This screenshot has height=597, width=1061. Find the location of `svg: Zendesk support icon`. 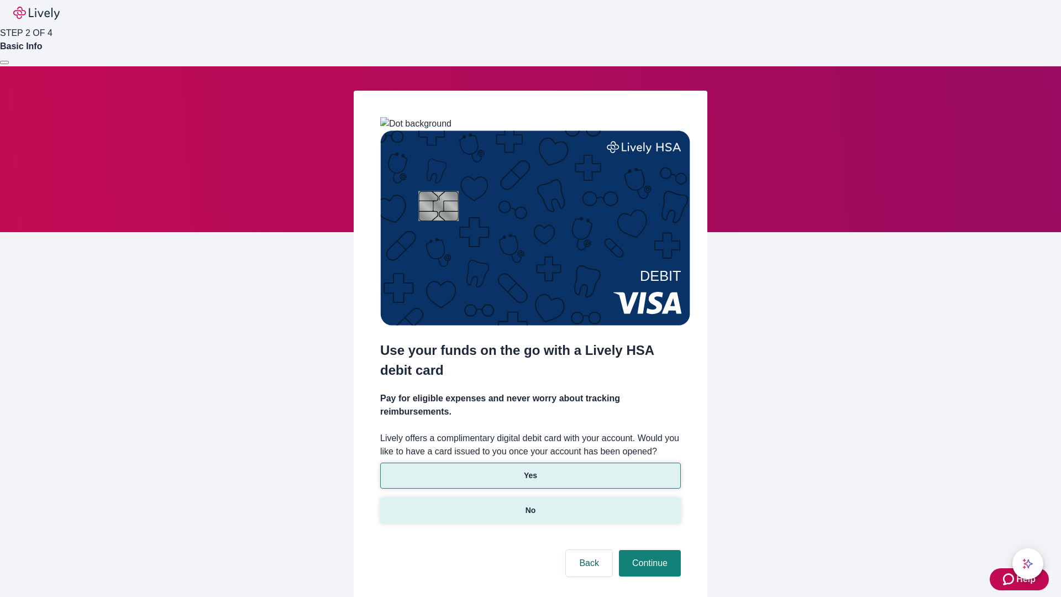

svg: Zendesk support icon is located at coordinates (1009, 579).